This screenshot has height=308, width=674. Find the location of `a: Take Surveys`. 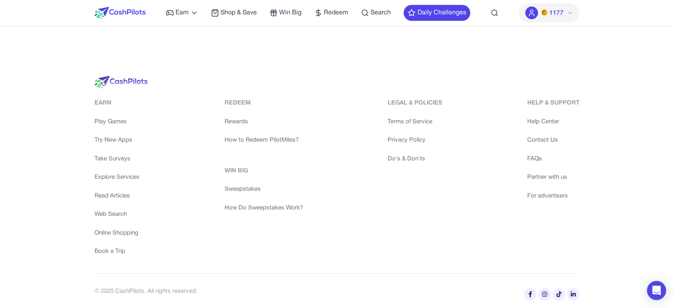

a: Take Surveys is located at coordinates (117, 159).